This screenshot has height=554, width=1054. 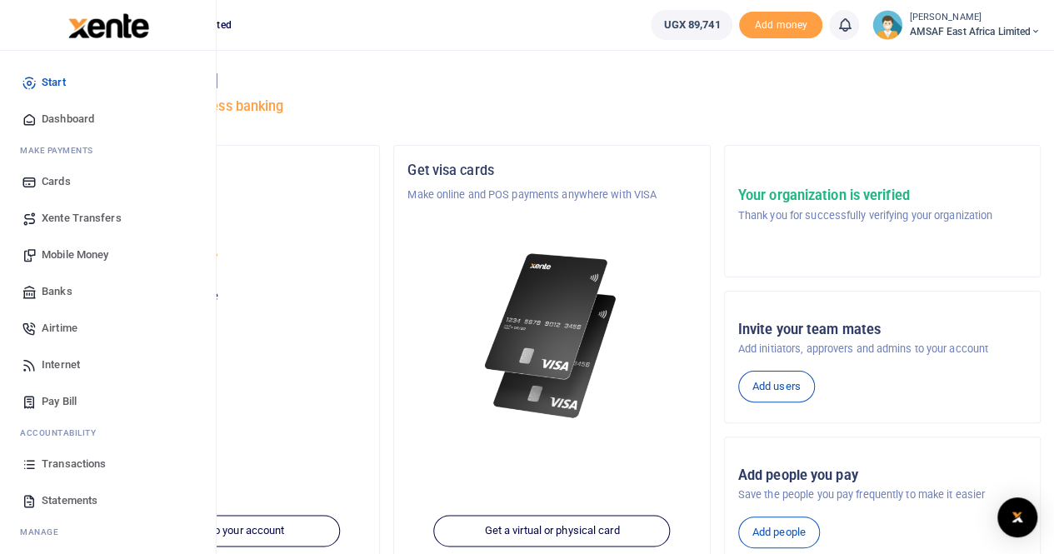 What do you see at coordinates (108, 26) in the screenshot?
I see `img: logo-large` at bounding box center [108, 26].